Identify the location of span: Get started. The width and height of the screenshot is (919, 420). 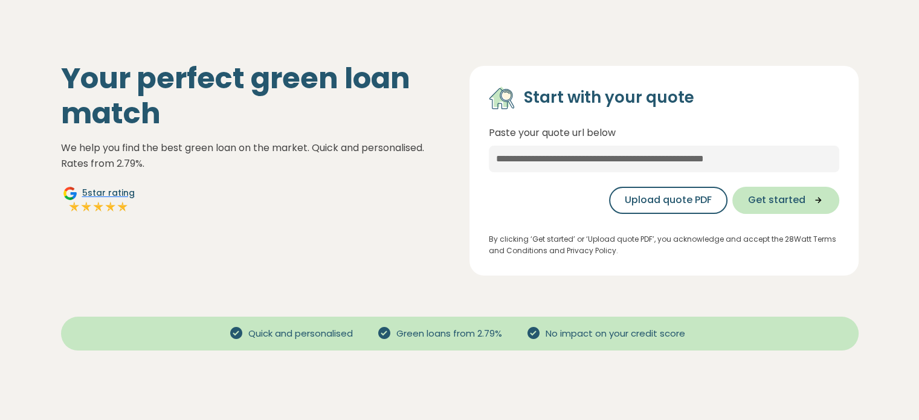
(776, 200).